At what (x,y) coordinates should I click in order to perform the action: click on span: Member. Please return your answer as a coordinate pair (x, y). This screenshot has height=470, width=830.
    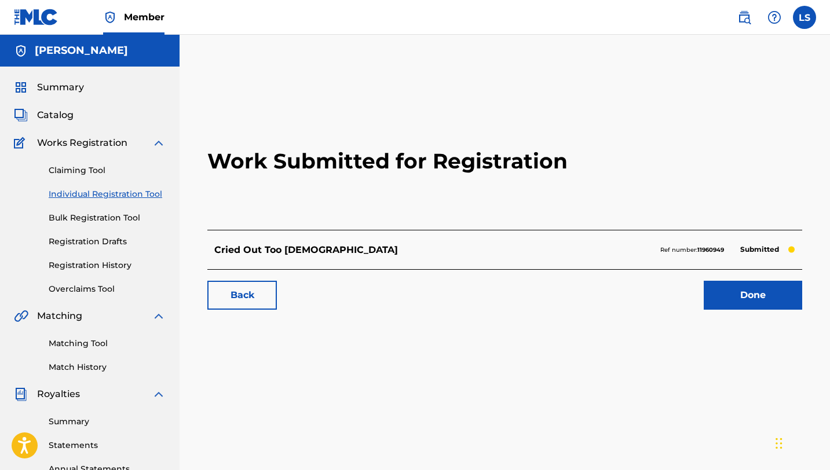
    Looking at the image, I should click on (144, 17).